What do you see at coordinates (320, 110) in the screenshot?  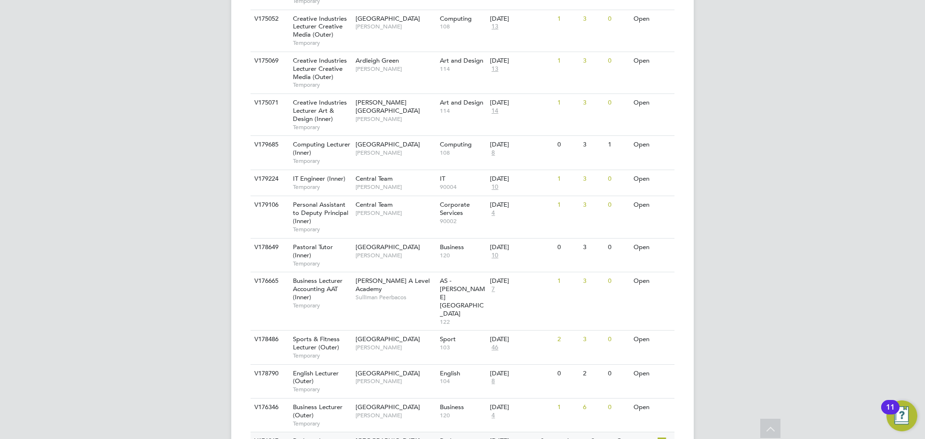 I see `span: Creative Industries Lecturer Art & Design (Inner)` at bounding box center [320, 110].